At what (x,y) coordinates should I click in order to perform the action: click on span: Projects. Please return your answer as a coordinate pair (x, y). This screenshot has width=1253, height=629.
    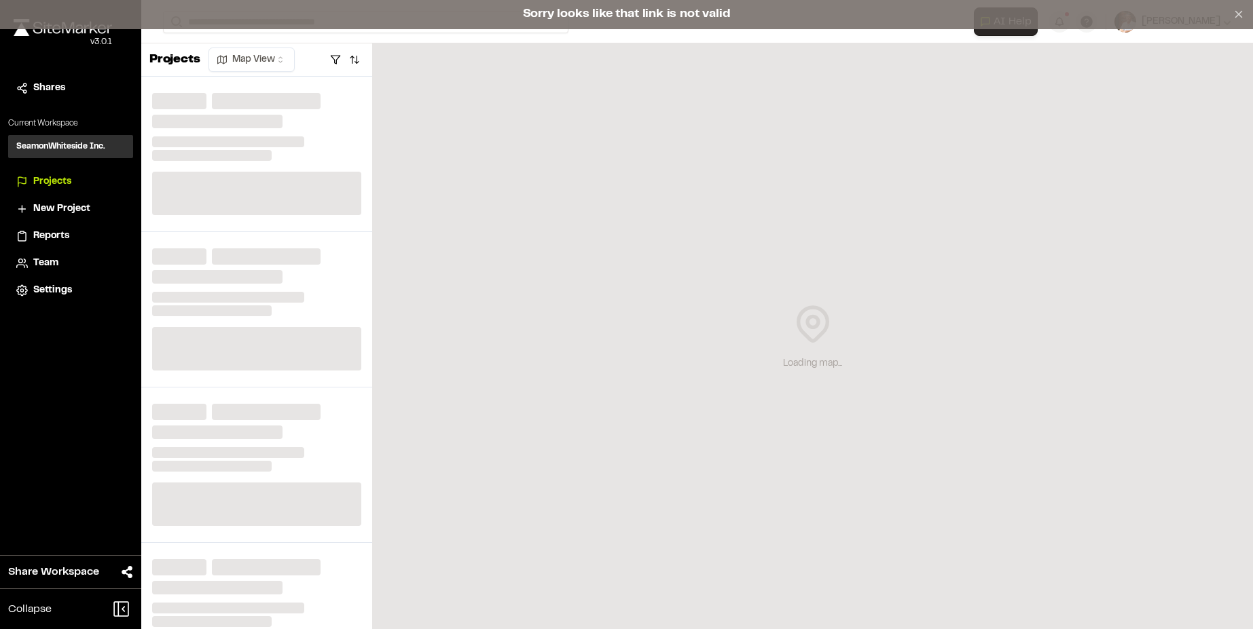
    Looking at the image, I should click on (52, 182).